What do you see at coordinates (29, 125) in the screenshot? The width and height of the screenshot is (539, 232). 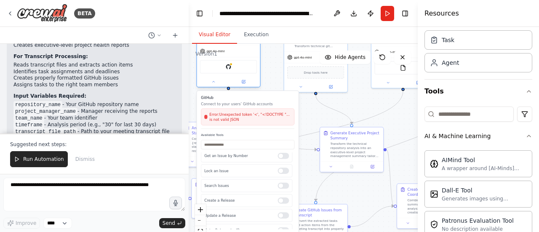 I see `code: timeframe` at bounding box center [29, 125].